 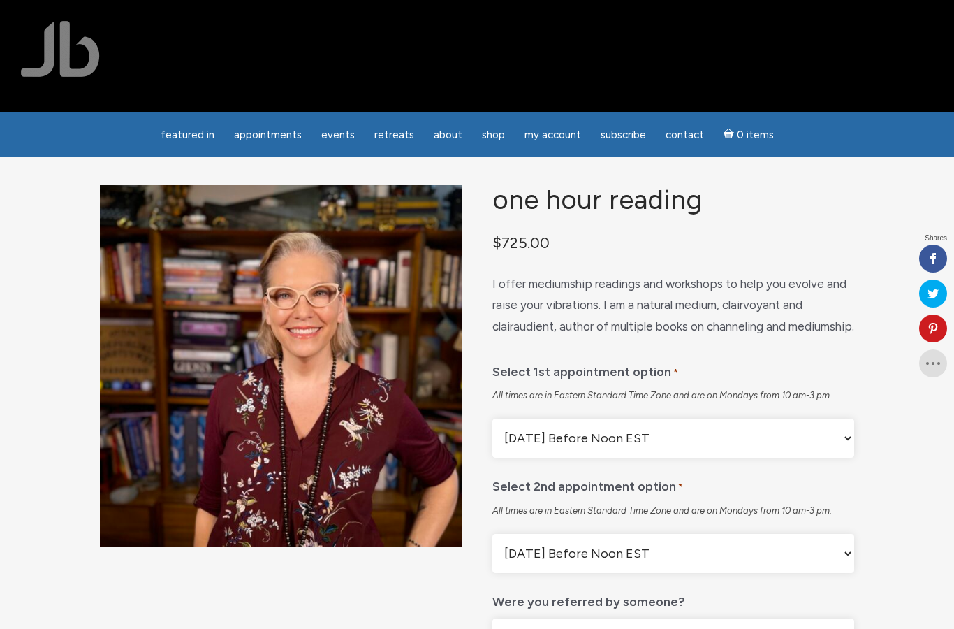 What do you see at coordinates (493, 135) in the screenshot?
I see `span: Shop` at bounding box center [493, 135].